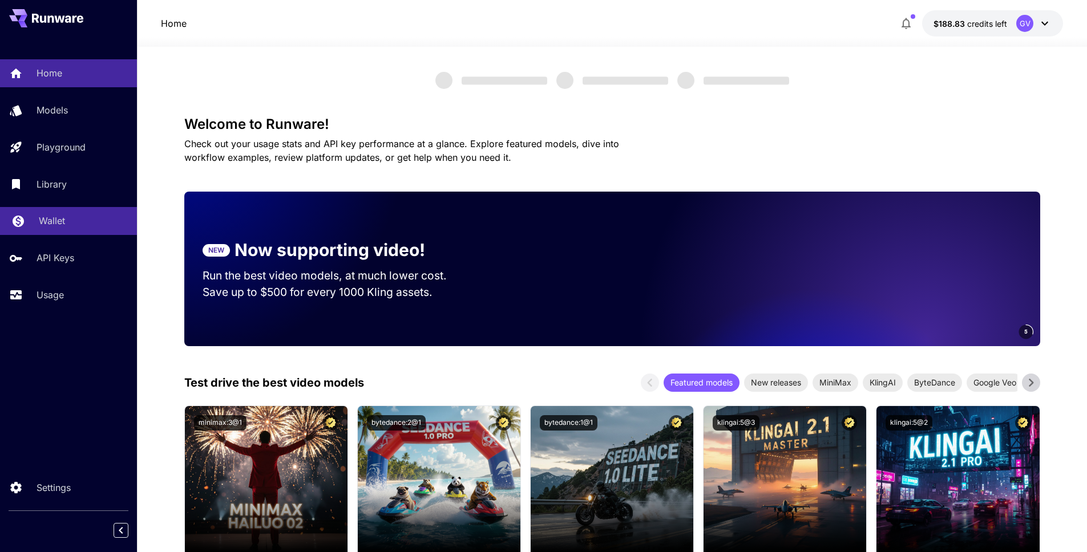 This screenshot has height=552, width=1087. What do you see at coordinates (173, 23) in the screenshot?
I see `nav: breadcrumb` at bounding box center [173, 23].